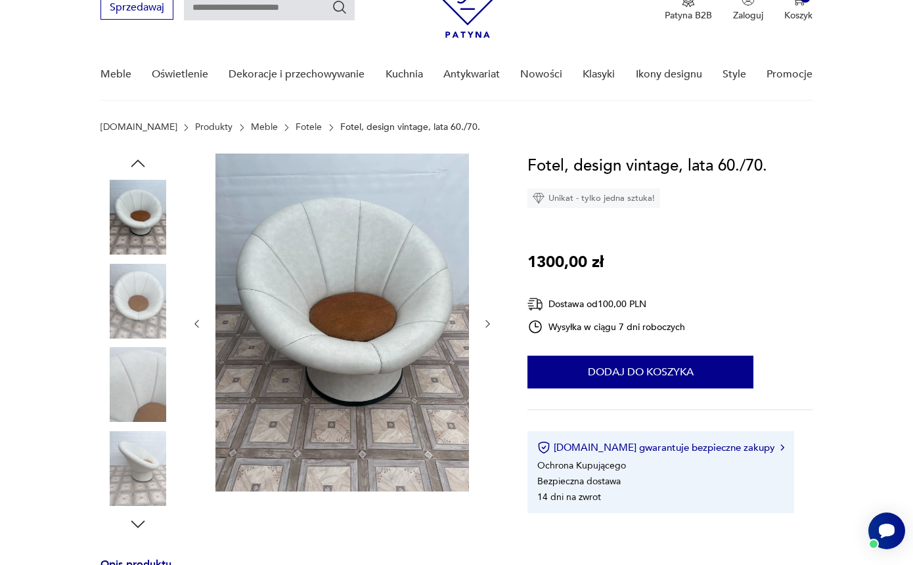  I want to click on div: Wysyłka w ciągu 7 dni roboczych, so click(606, 327).